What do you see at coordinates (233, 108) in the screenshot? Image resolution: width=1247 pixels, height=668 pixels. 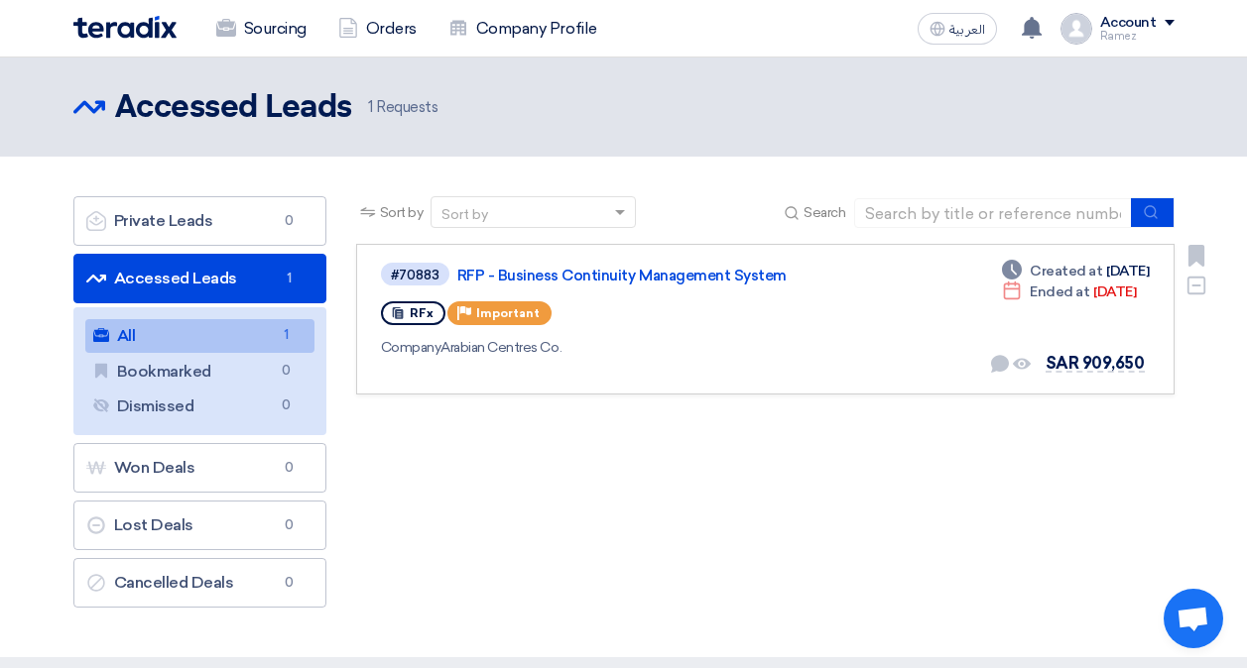 I see `h2: Accessed Leads` at bounding box center [233, 108].